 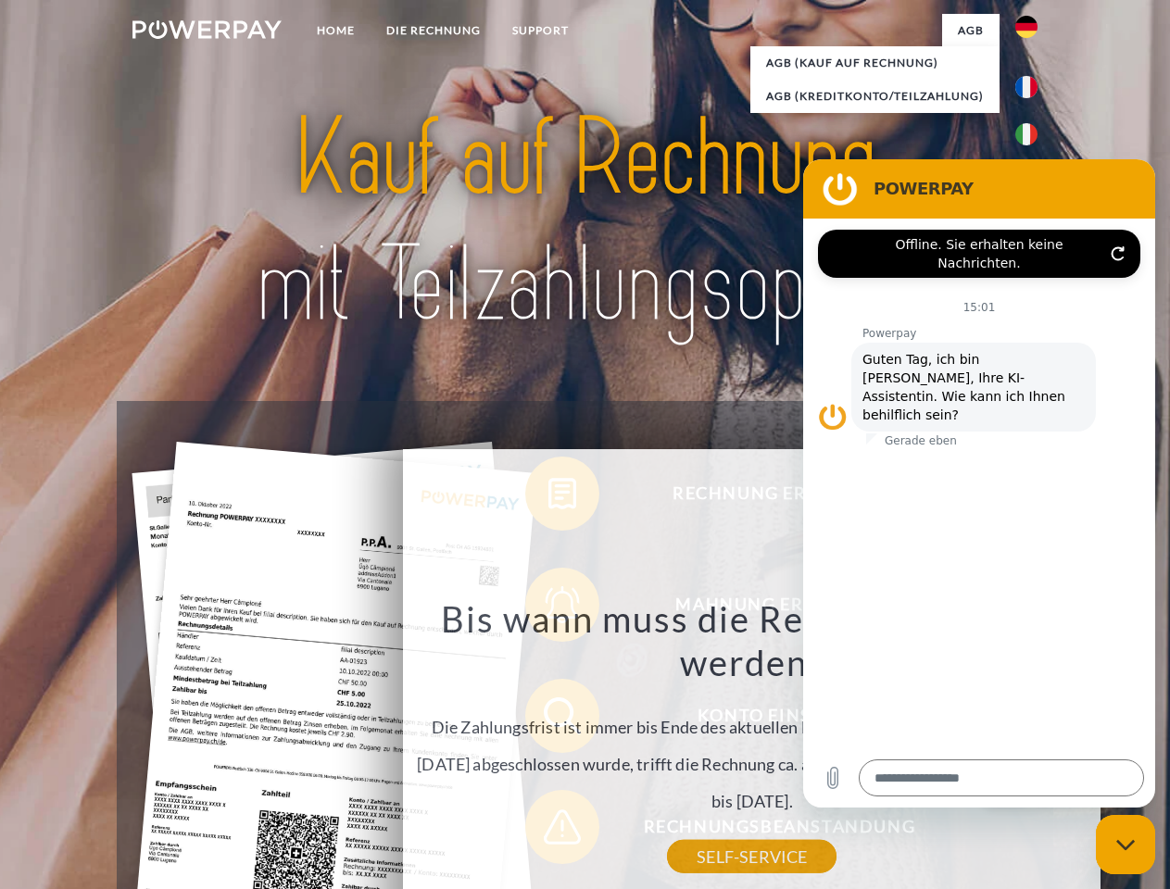 What do you see at coordinates (176, 96) in the screenshot?
I see `p: Dieser Chat wird mit einem Cloudservice aufgezeichnet und unterliegt den Bedingungen der .` at bounding box center [176, 96].